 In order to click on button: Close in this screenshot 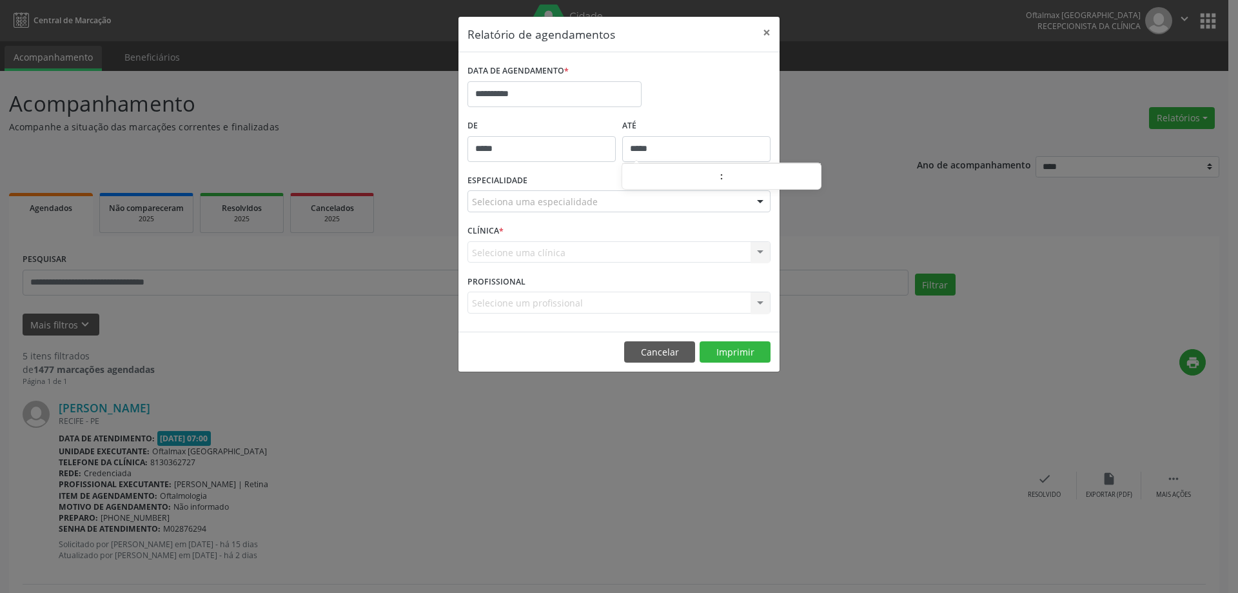, I will do `click(767, 32)`.